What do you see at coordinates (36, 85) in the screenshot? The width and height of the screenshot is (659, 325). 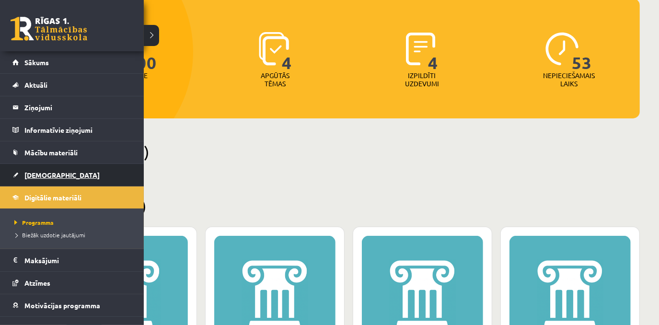 I see `span: Aktuāli` at bounding box center [36, 85].